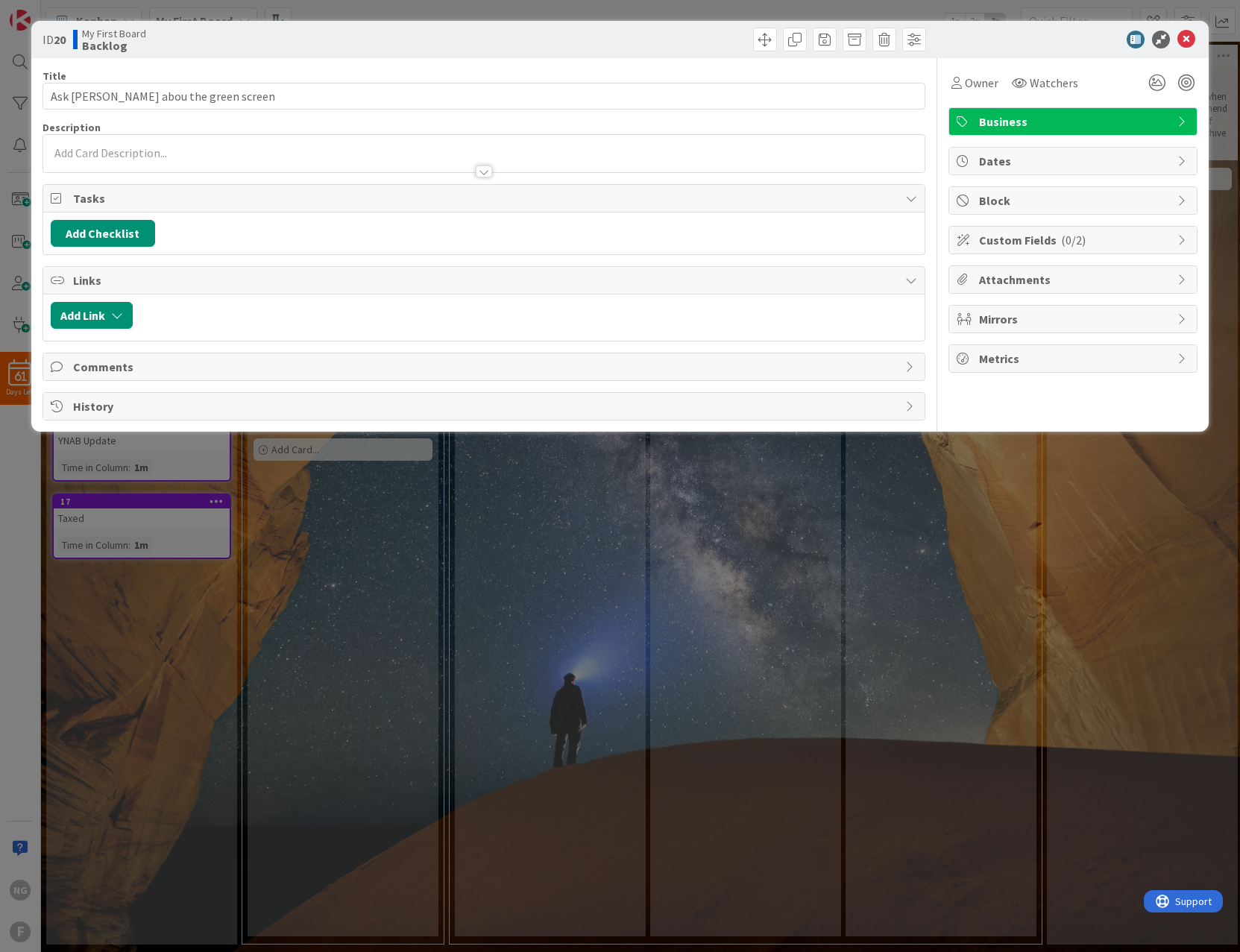 The image size is (1240, 952). I want to click on span: ( 0/2 ), so click(1073, 240).